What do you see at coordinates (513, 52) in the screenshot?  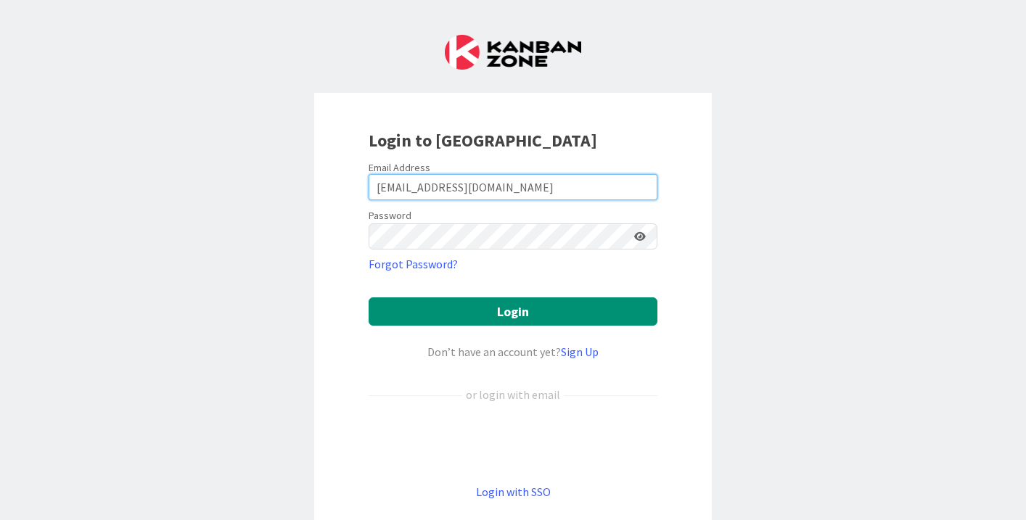 I see `img: Kanban Zone` at bounding box center [513, 52].